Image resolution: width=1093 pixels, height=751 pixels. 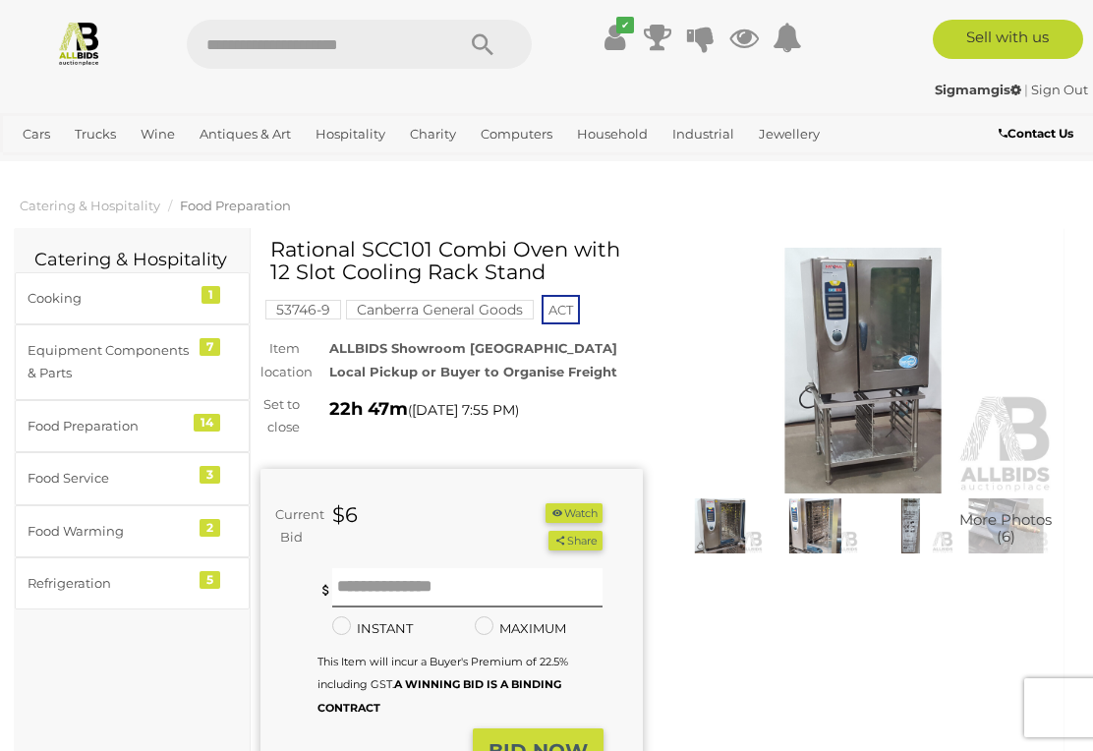 I want to click on div: Item location, so click(x=280, y=360).